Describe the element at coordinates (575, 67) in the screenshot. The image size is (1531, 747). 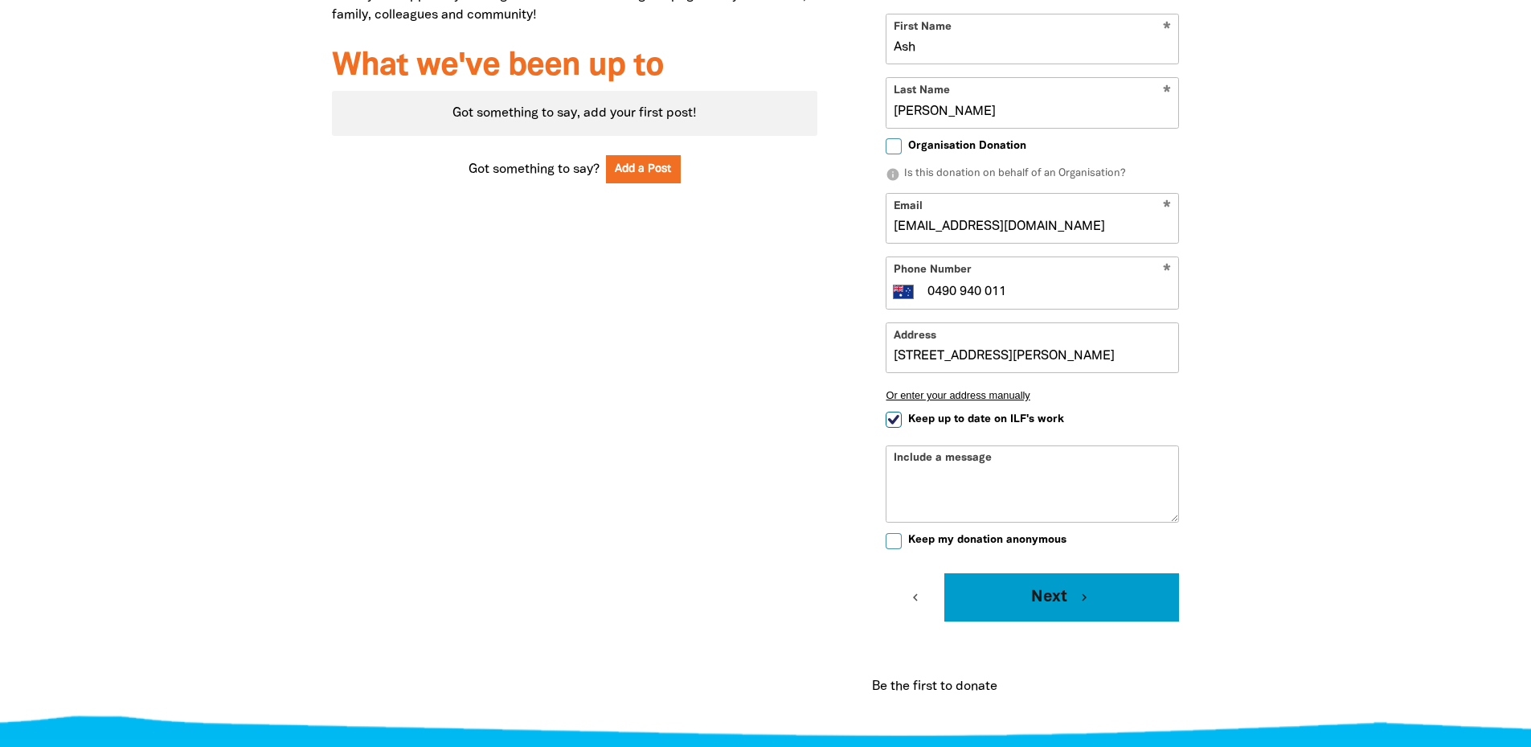
I see `h3: What we've been up to` at that location.